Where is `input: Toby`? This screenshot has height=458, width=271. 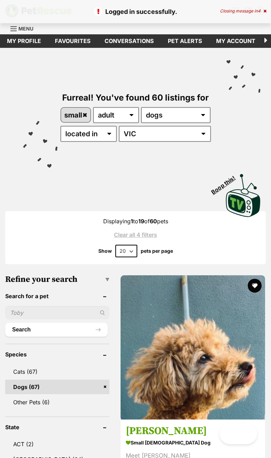 input: Toby is located at coordinates (57, 313).